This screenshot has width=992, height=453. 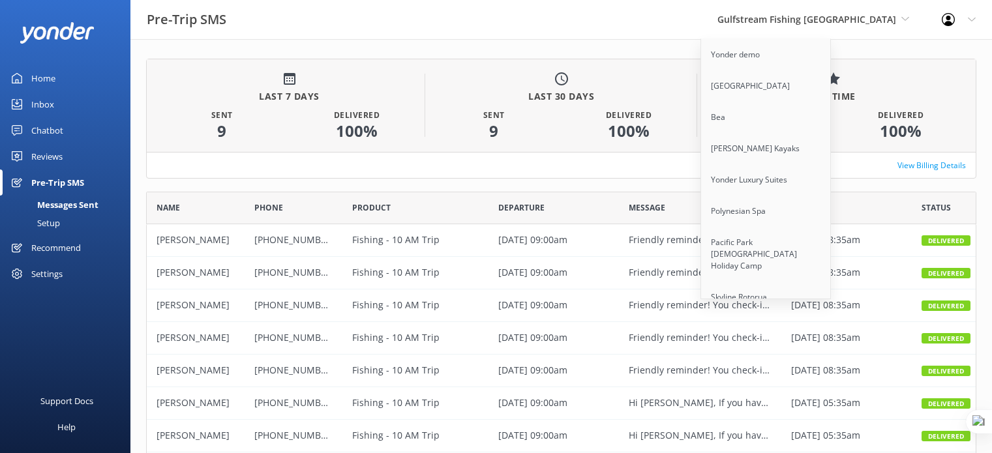 I want to click on div: Recommend, so click(x=56, y=248).